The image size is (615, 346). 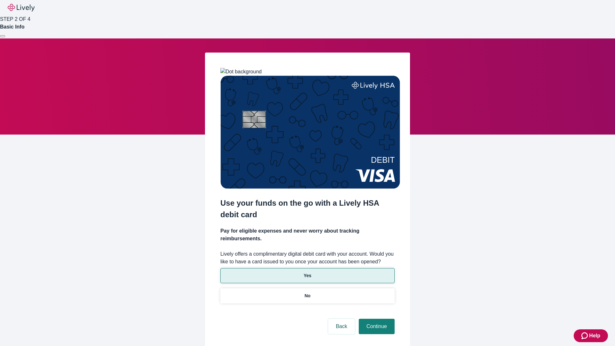 I want to click on img: Dot background, so click(x=241, y=72).